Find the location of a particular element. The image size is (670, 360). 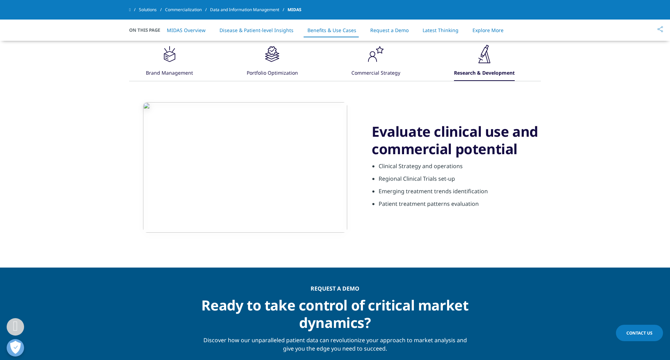

a: Disease & Patient-level Insights is located at coordinates (256, 30).